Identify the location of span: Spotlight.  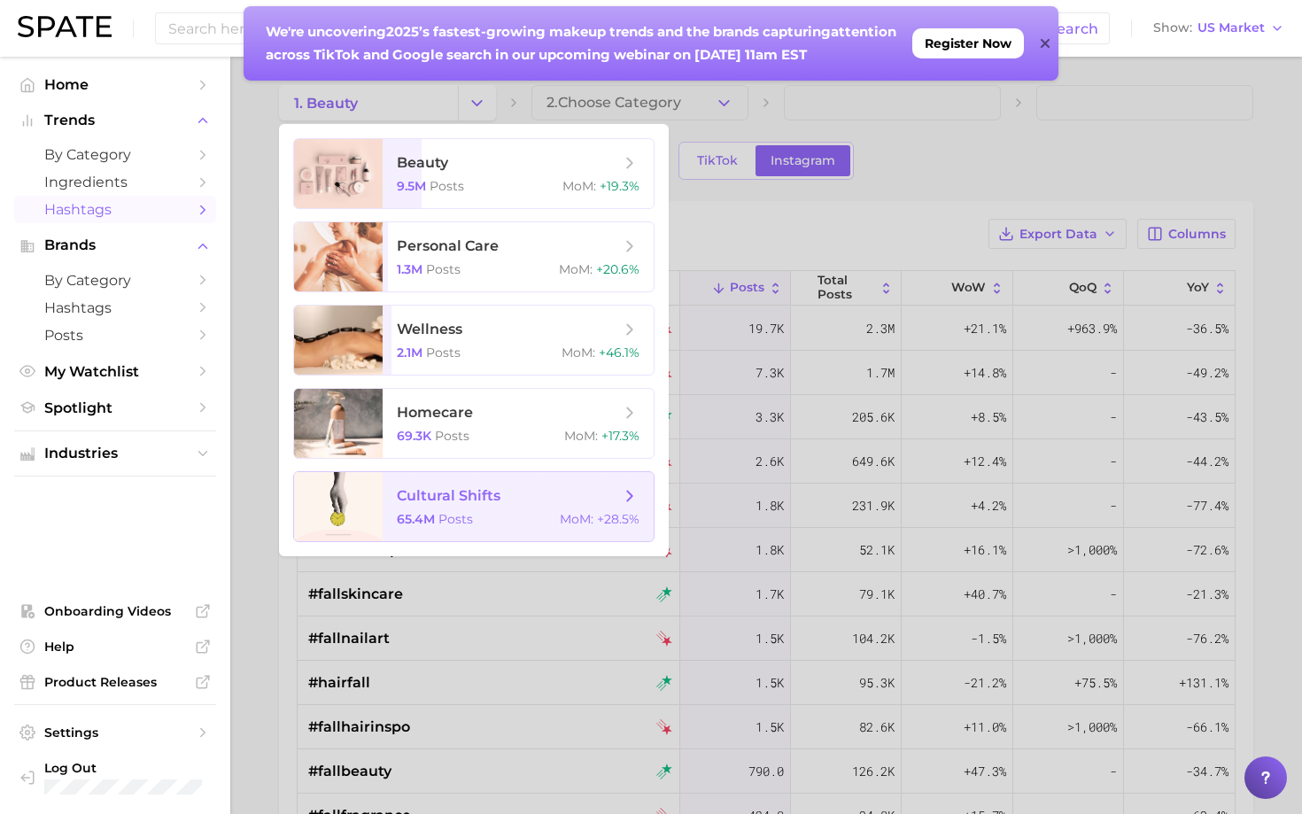
(115, 407).